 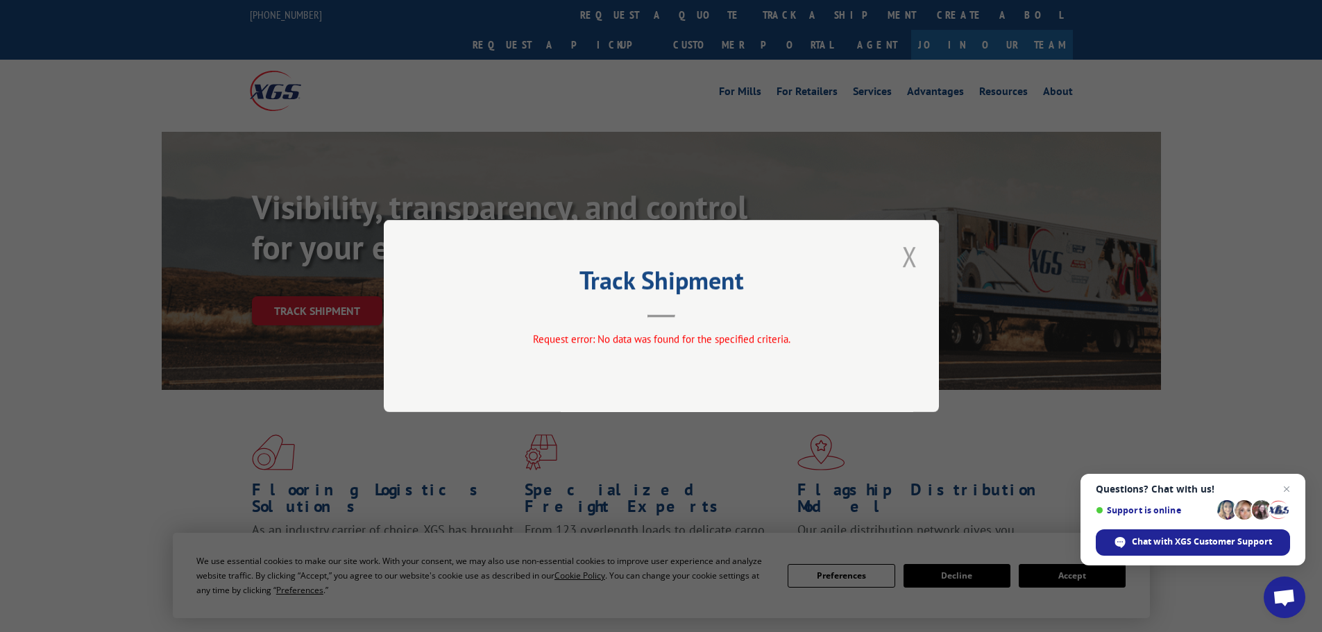 What do you see at coordinates (1285, 598) in the screenshot?
I see `a: Open chat` at bounding box center [1285, 598].